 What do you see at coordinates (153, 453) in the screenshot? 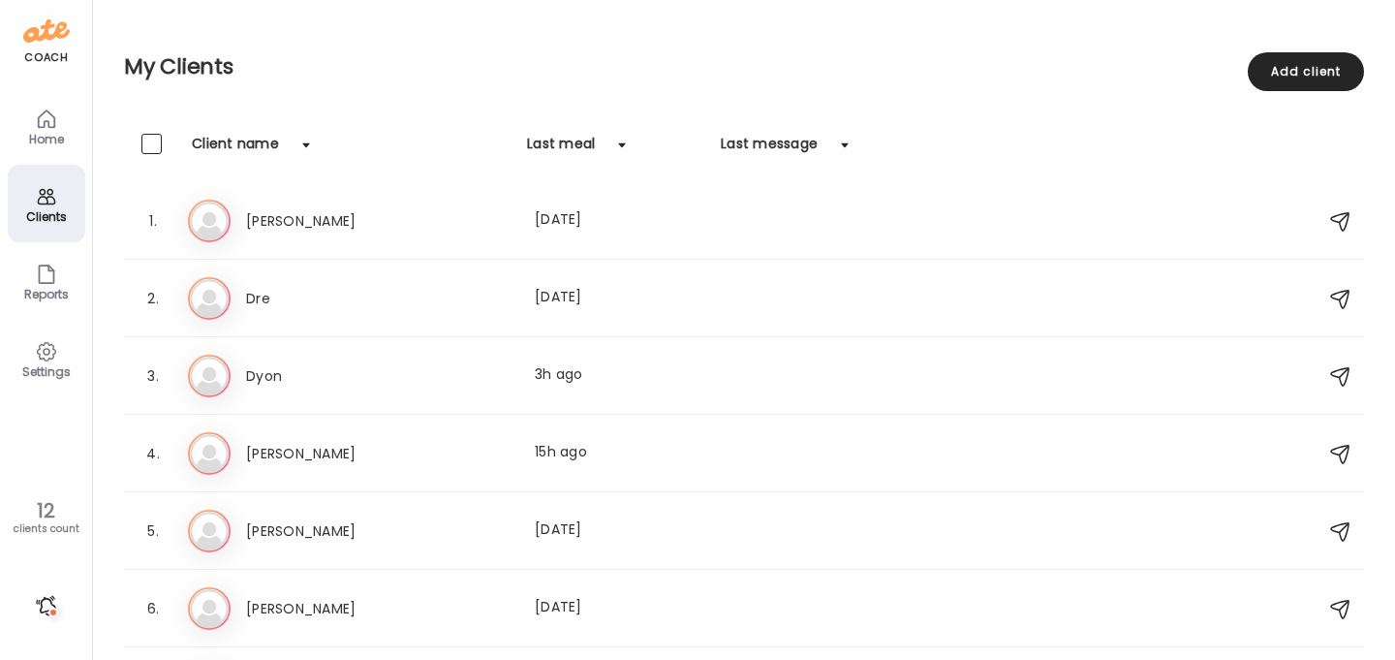
I see `div: 4.` at bounding box center [153, 453].